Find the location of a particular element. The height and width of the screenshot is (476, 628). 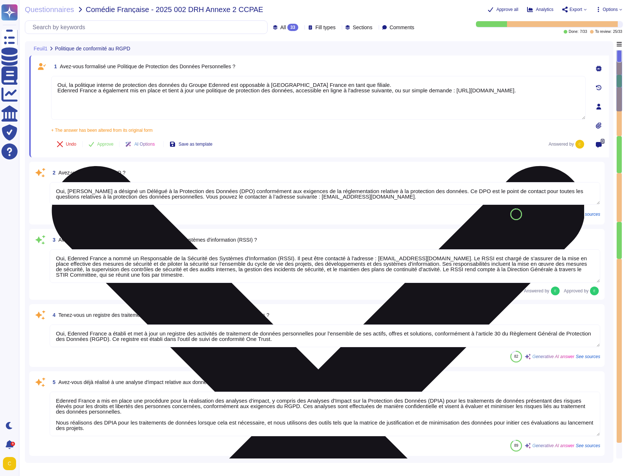

textarea: Oui, Edenred France a nommé un Responsable de la Sécurité des Systèmes d'Information (RSSI). Il p... is located at coordinates (325, 266).